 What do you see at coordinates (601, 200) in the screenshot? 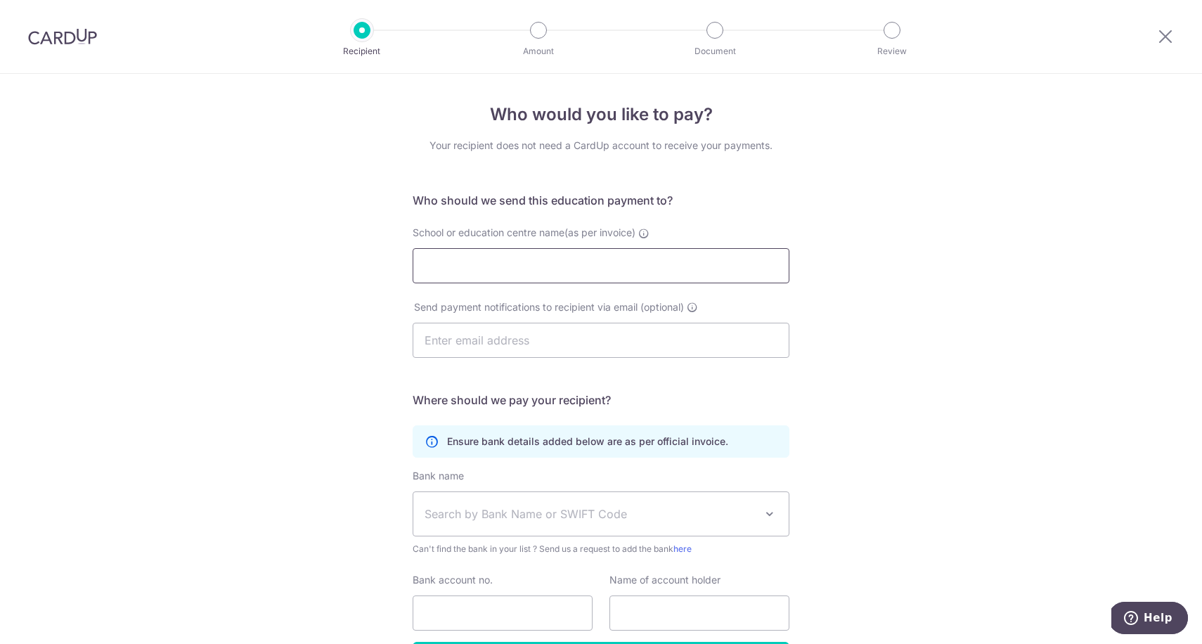
I see `h5: Who should we send this education payment to?` at bounding box center [601, 200].